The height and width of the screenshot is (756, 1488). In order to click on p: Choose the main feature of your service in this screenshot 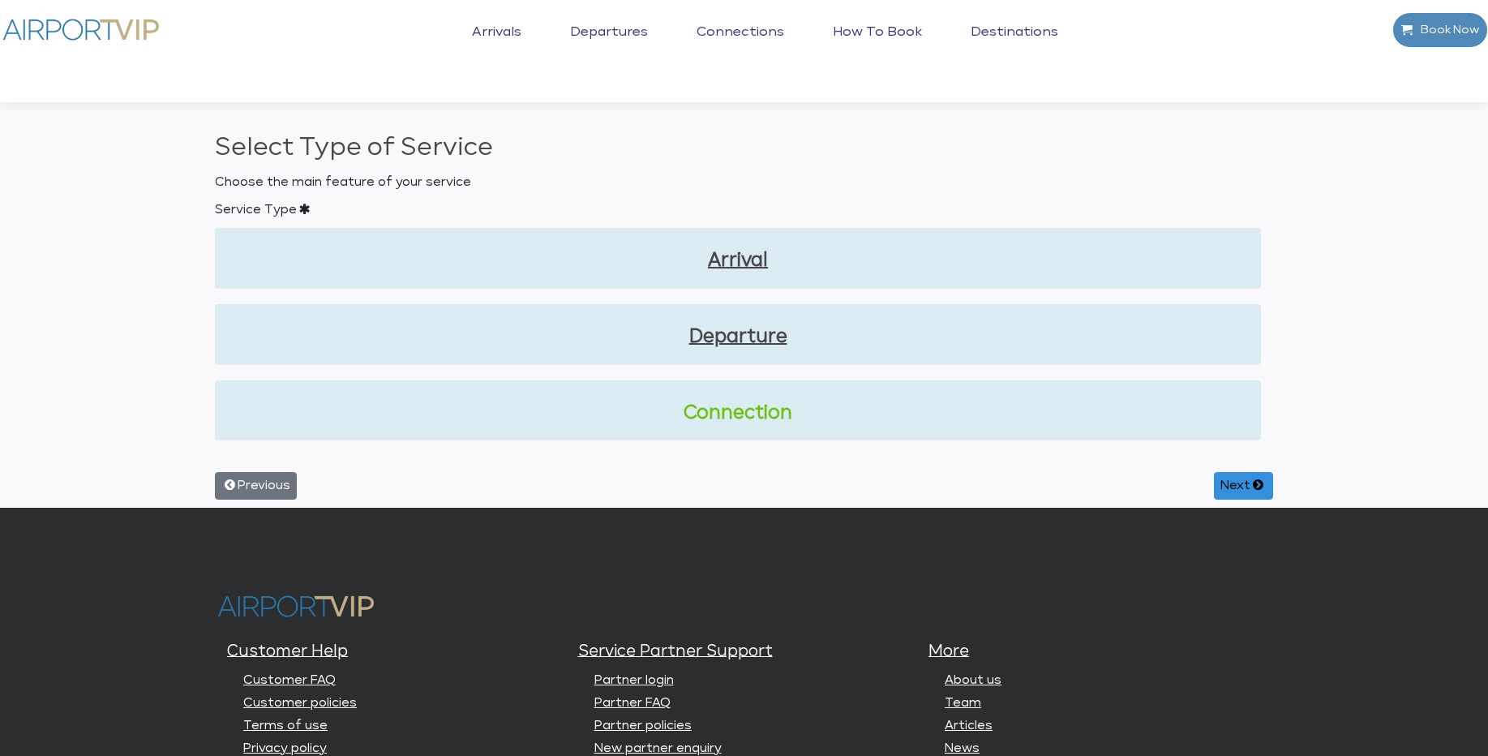, I will do `click(744, 182)`.